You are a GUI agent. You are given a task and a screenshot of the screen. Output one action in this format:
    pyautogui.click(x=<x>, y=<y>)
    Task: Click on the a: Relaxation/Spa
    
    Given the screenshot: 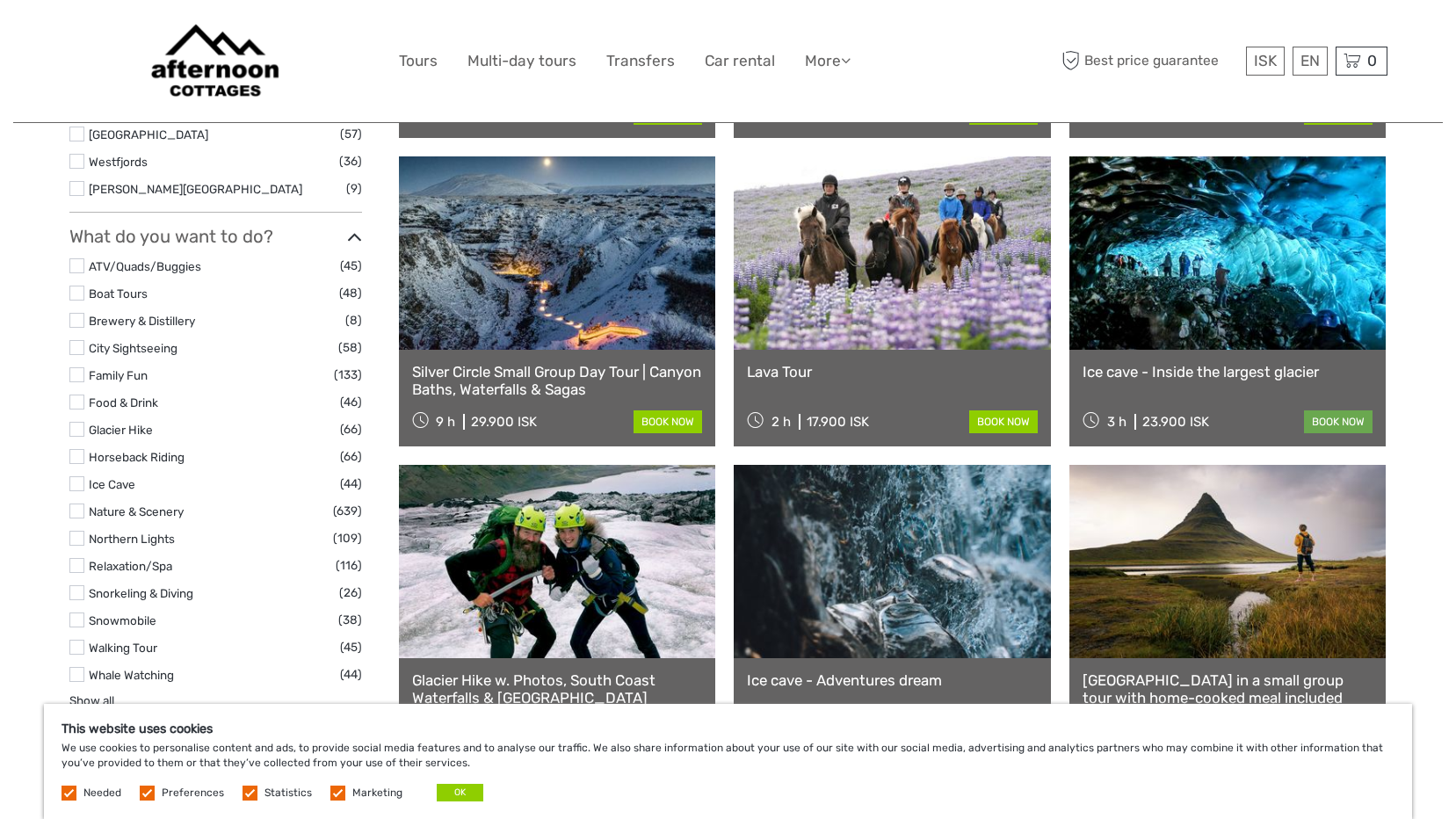 What is the action you would take?
    pyautogui.click(x=130, y=566)
    